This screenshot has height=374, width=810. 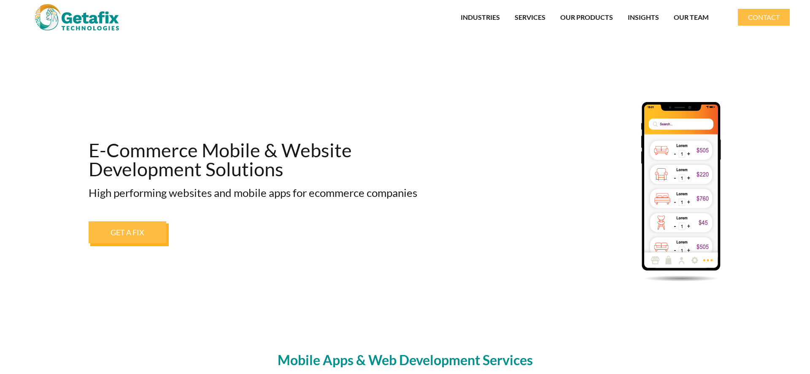 What do you see at coordinates (405, 360) in the screenshot?
I see `h2: Mobile Apps & Web Development Services` at bounding box center [405, 360].